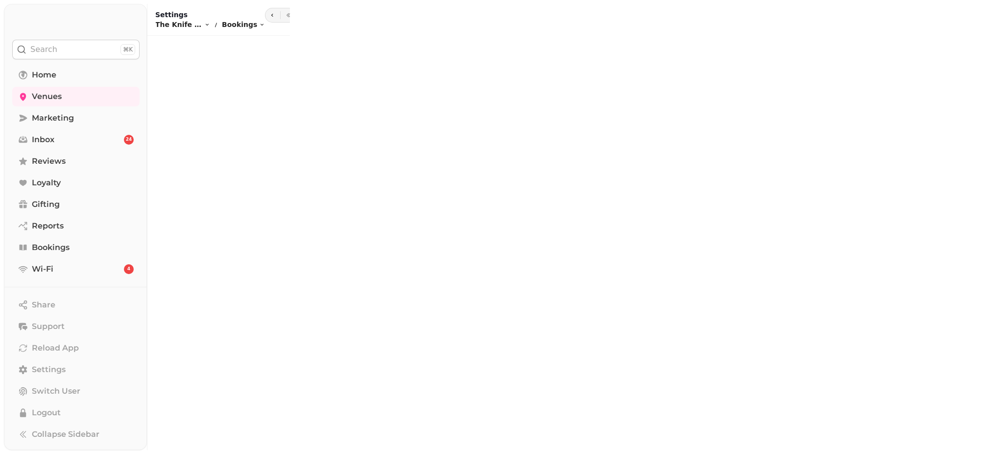 Image resolution: width=1003 pixels, height=454 pixels. What do you see at coordinates (76, 247) in the screenshot?
I see `a: Bookings` at bounding box center [76, 247].